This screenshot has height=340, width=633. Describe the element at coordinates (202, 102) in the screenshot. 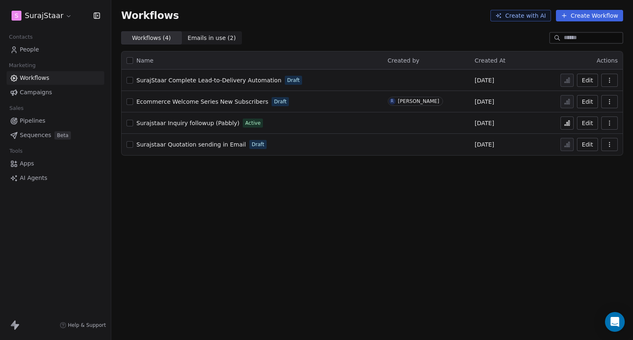

I see `span: Ecommerce Welcome Series New Subscribers` at that location.